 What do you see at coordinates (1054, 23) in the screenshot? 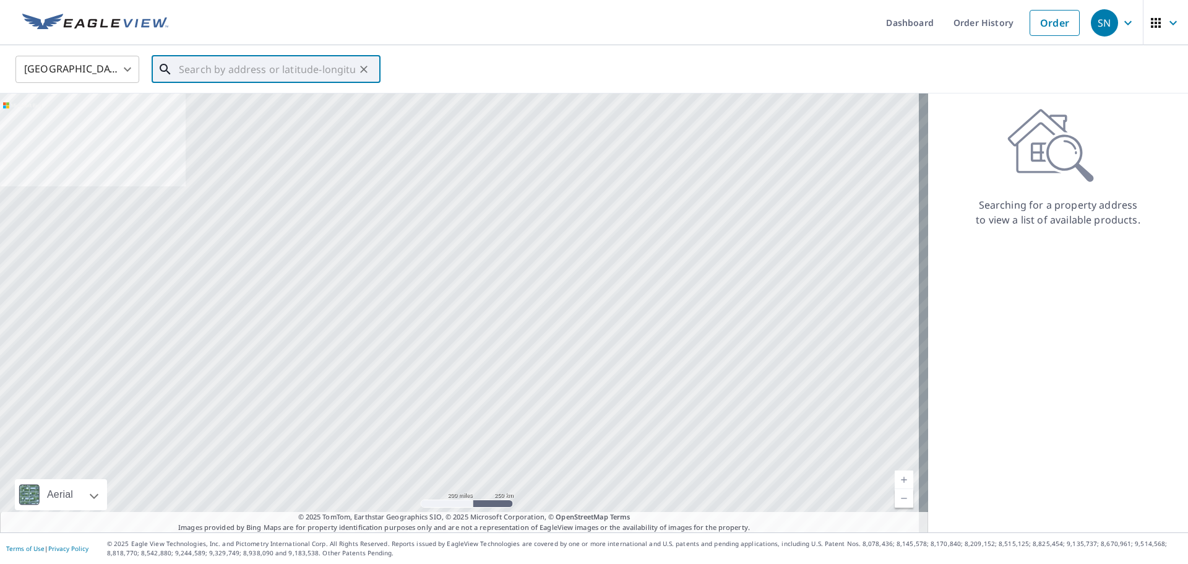
I see `a: Order` at bounding box center [1054, 23].